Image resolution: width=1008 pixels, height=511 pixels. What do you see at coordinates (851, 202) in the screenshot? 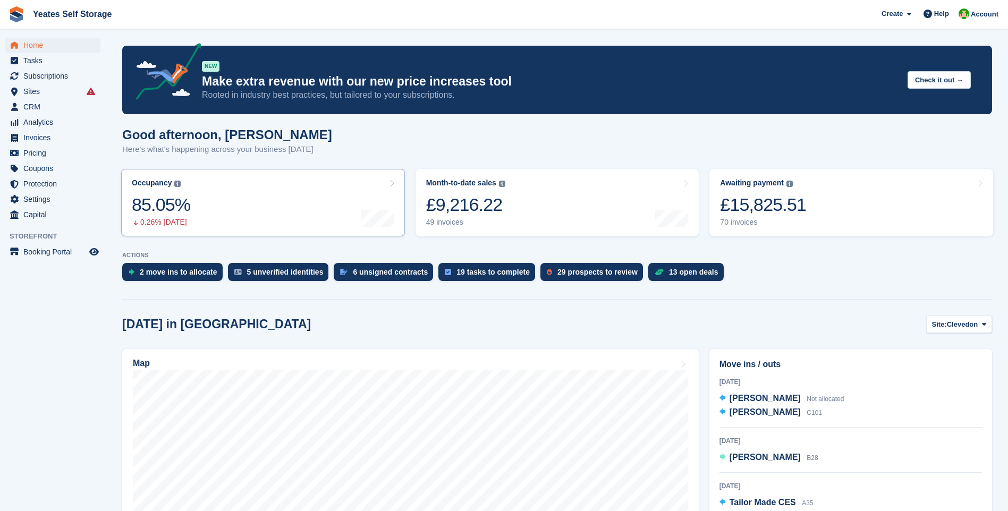
I see `a: Awaiting payment £15,825.51 70 invoices` at bounding box center [851, 202].